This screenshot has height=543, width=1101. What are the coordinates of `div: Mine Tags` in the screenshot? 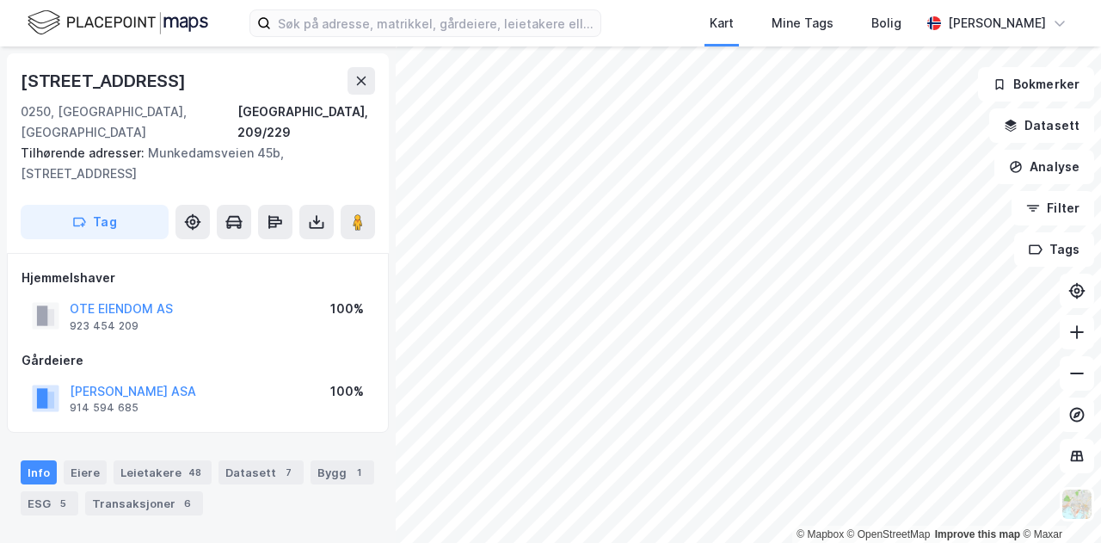 It's located at (802, 23).